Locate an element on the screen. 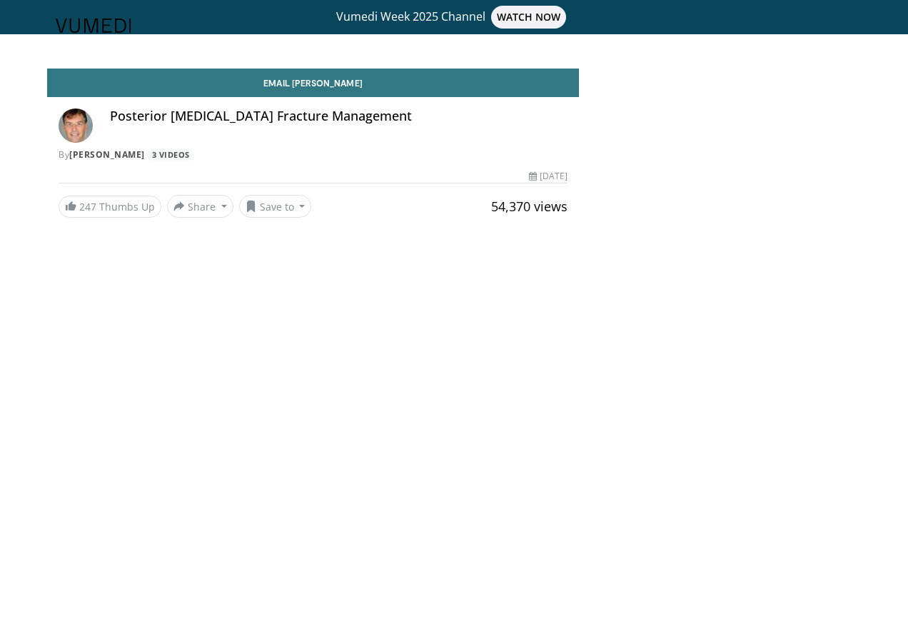  span: 54,370 views is located at coordinates (529, 206).